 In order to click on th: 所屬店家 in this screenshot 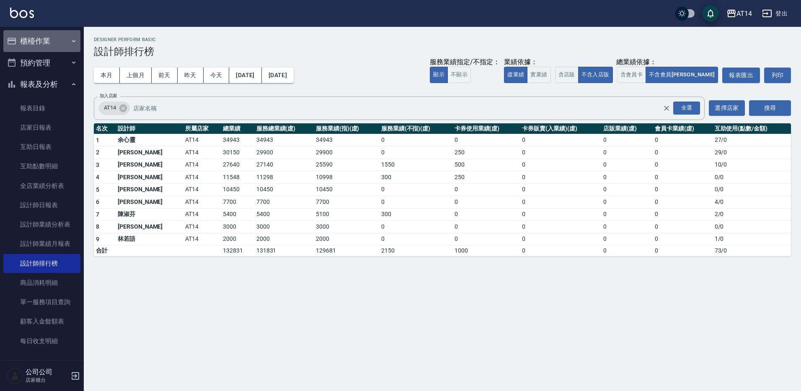, I will do `click(202, 129)`.